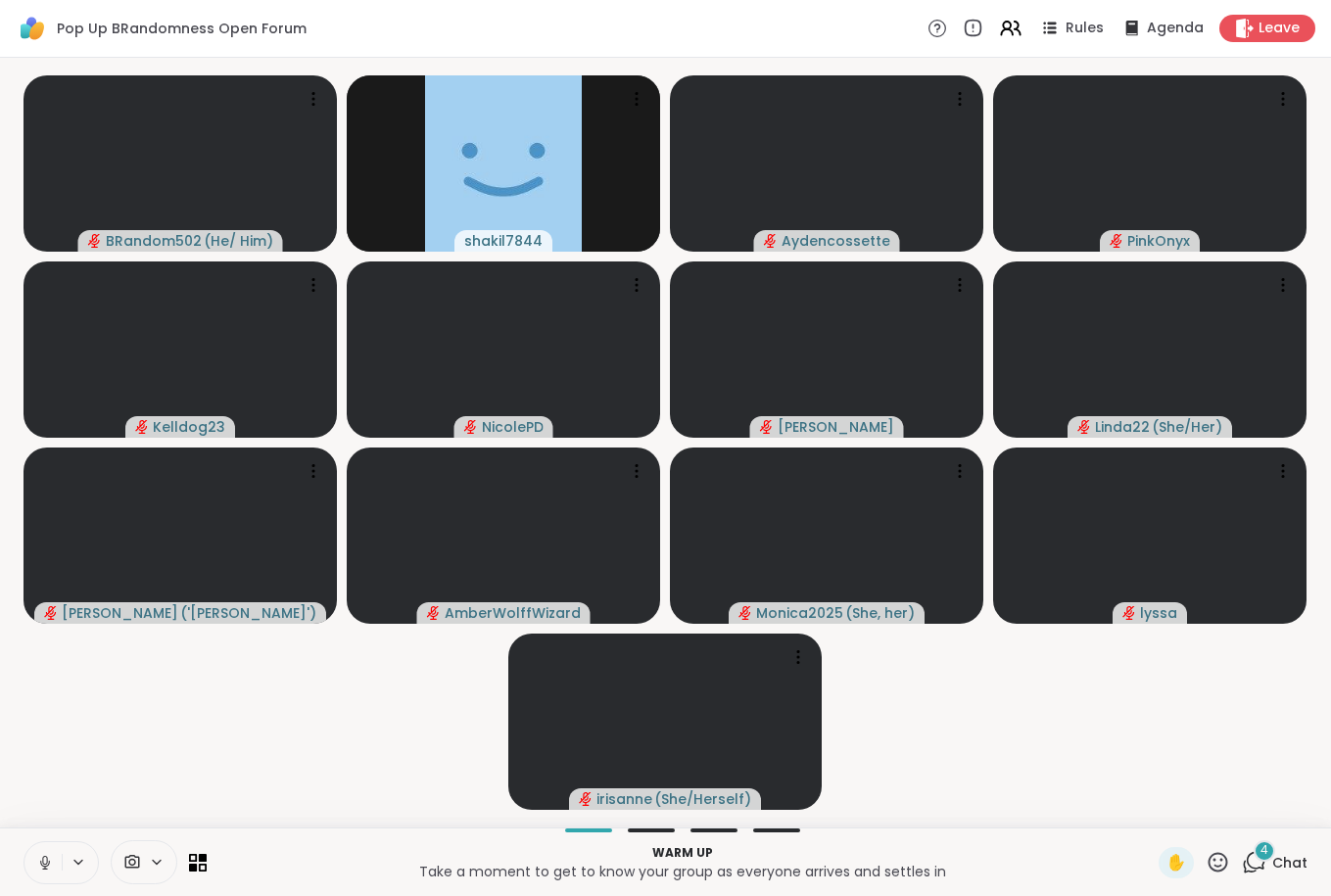 The height and width of the screenshot is (896, 1331). Describe the element at coordinates (1187, 427) in the screenshot. I see `span: ( She/Her )` at that location.